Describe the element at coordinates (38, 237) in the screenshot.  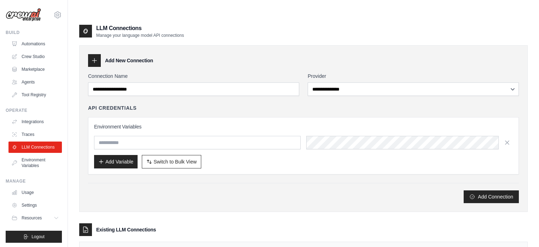
I see `span: Logout` at that location.